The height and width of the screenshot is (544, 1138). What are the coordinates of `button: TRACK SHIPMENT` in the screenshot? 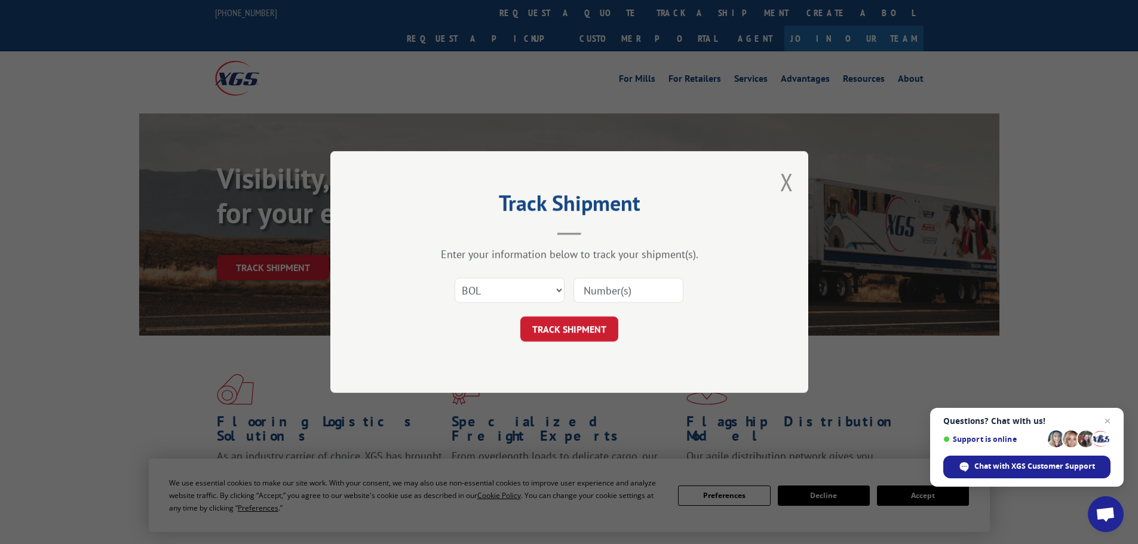 It's located at (569, 329).